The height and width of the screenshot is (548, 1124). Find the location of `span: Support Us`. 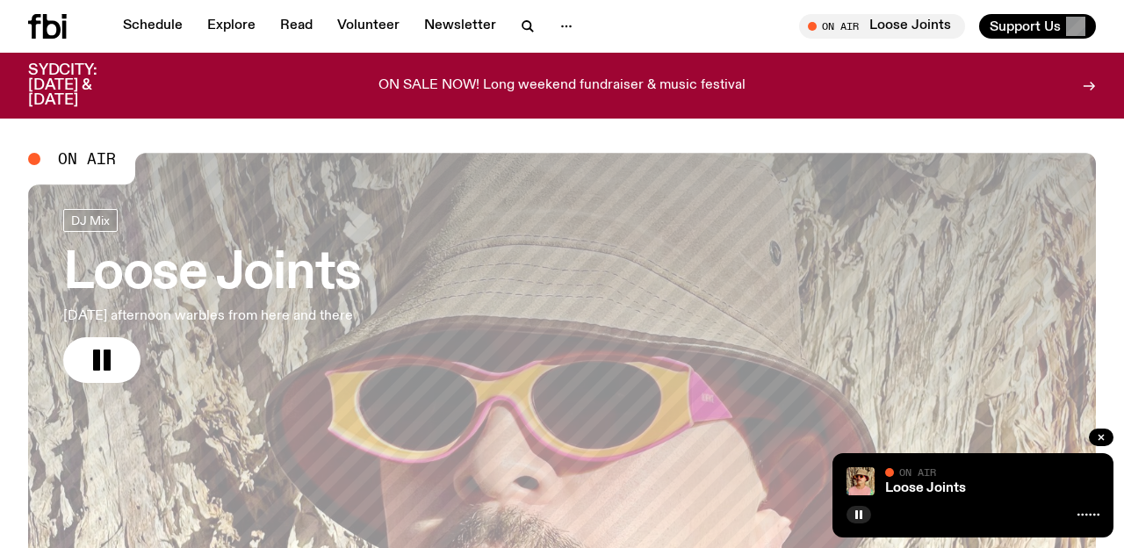

span: Support Us is located at coordinates (1025, 26).